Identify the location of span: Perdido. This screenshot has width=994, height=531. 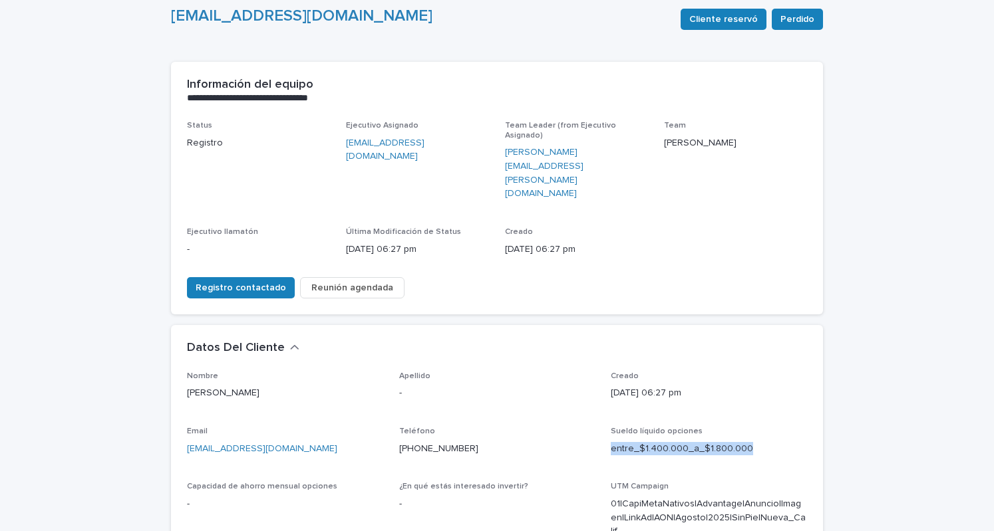
(797, 19).